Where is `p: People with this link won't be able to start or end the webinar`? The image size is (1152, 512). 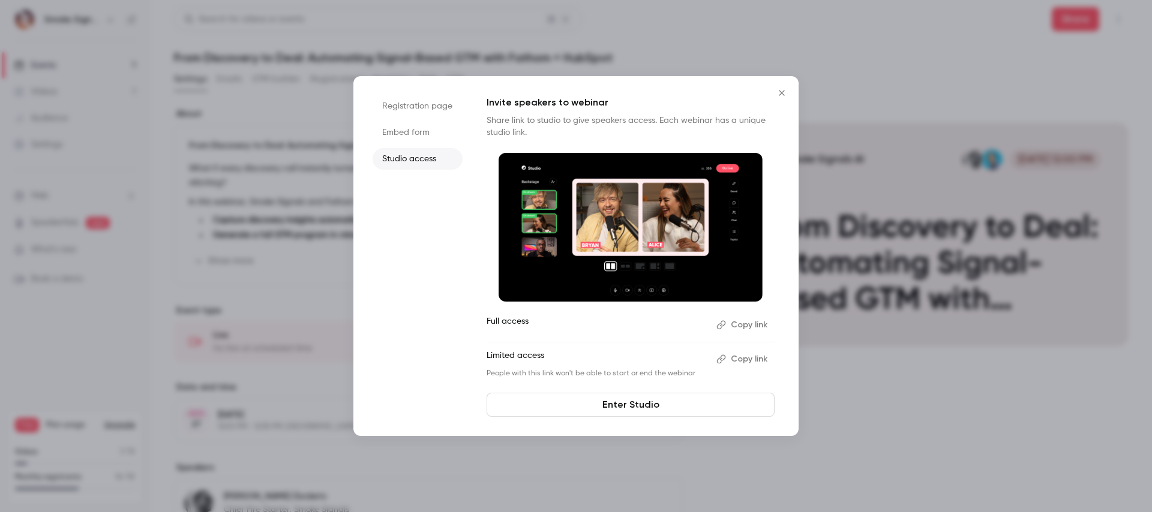
p: People with this link won't be able to start or end the webinar is located at coordinates (596, 374).